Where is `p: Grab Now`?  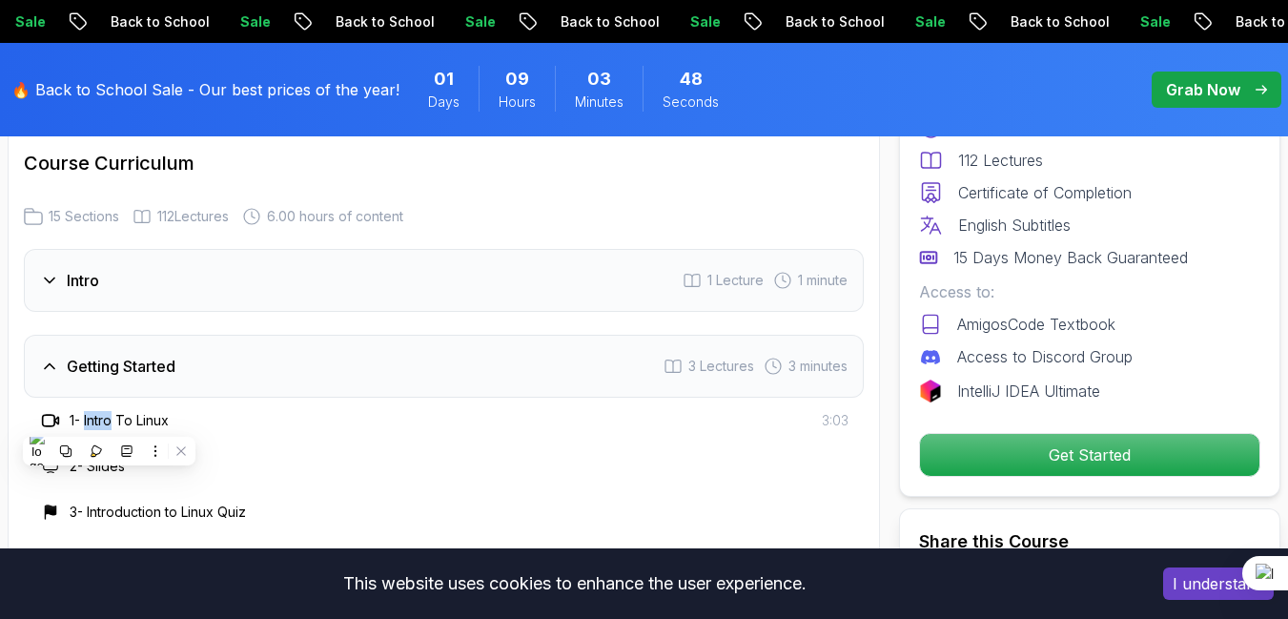 p: Grab Now is located at coordinates (1204, 90).